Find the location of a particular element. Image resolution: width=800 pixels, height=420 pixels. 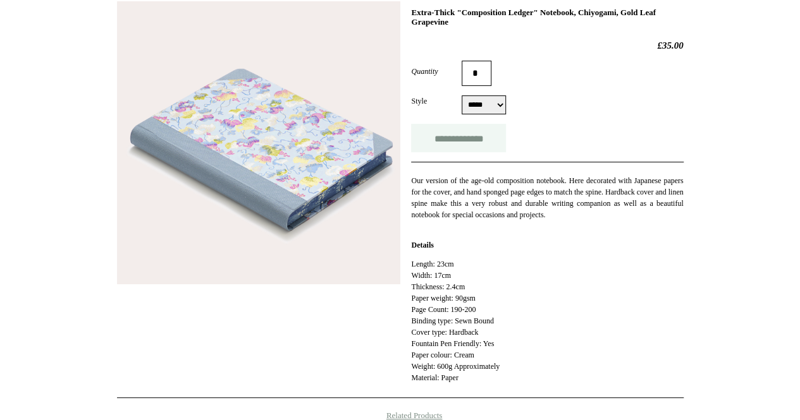

h1: Extra-Thick "Composition Ledger" Notebook, Chiyogami, Gold Leaf Grapevine is located at coordinates (547, 17).